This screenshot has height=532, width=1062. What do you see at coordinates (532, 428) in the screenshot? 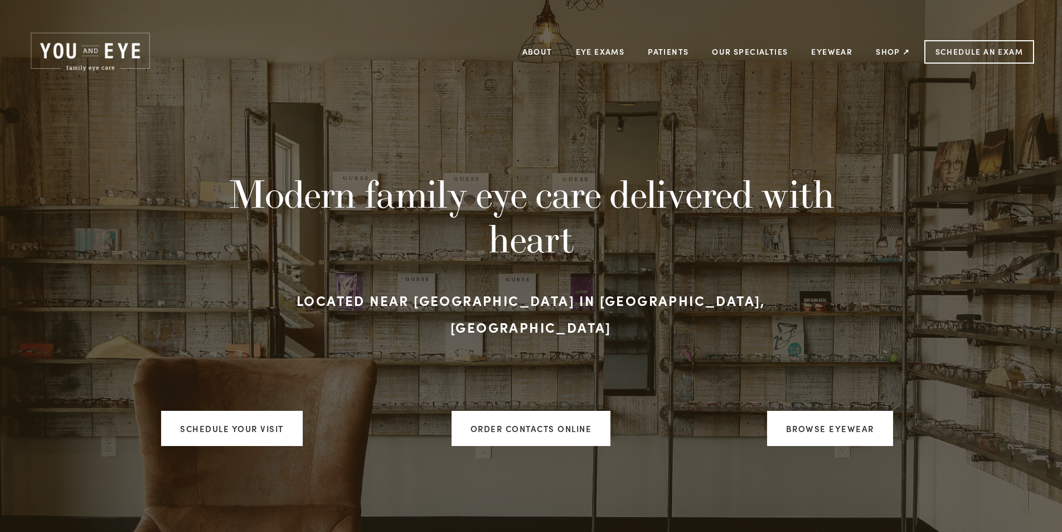
I see `a: ORDER CONTACTS ONLINE` at bounding box center [532, 428].